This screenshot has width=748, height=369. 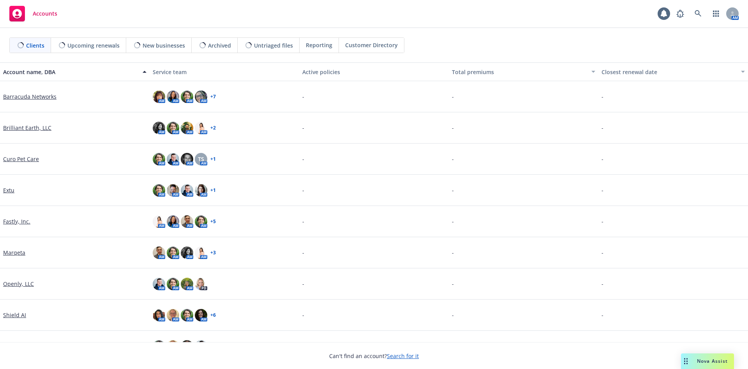 What do you see at coordinates (213, 315) in the screenshot?
I see `a: + 6` at bounding box center [213, 315].